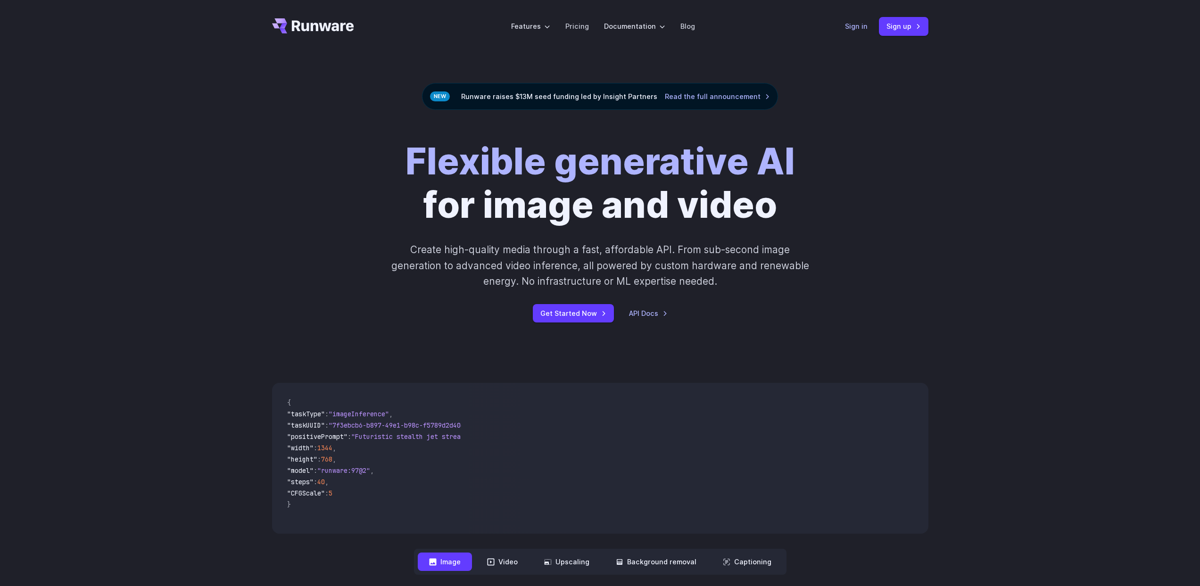  What do you see at coordinates (717, 96) in the screenshot?
I see `a: Read the full announcement` at bounding box center [717, 96].